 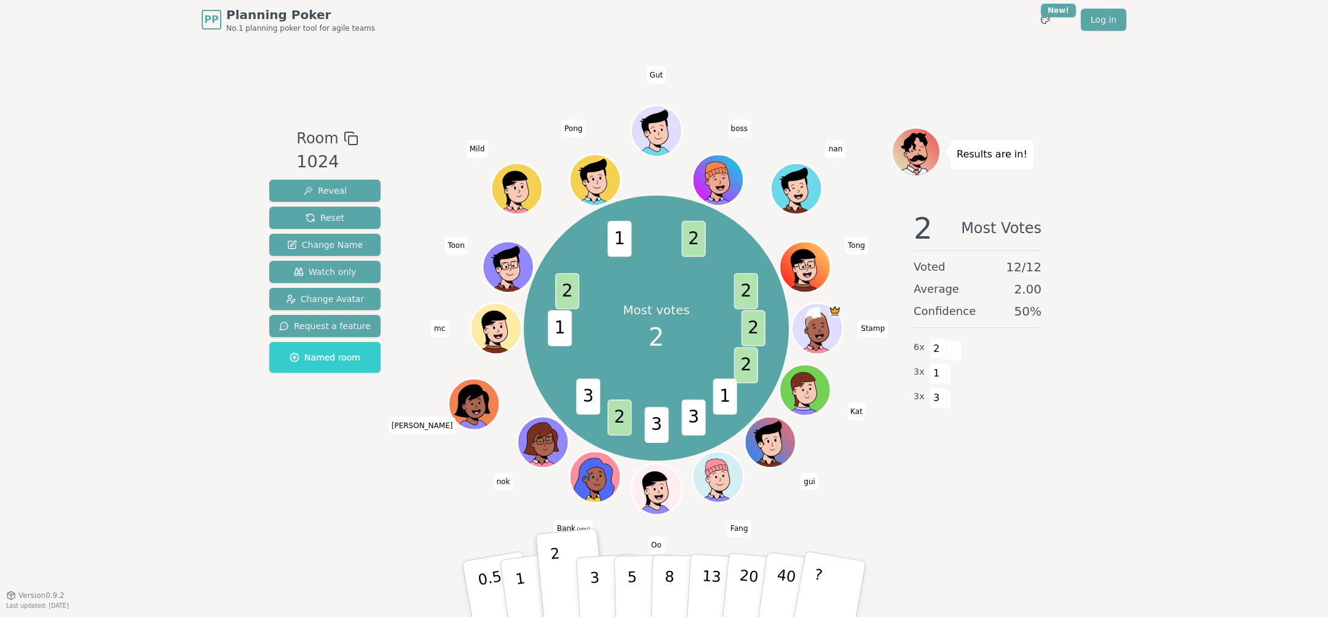 What do you see at coordinates (325, 326) in the screenshot?
I see `button: Request a feature` at bounding box center [325, 326].